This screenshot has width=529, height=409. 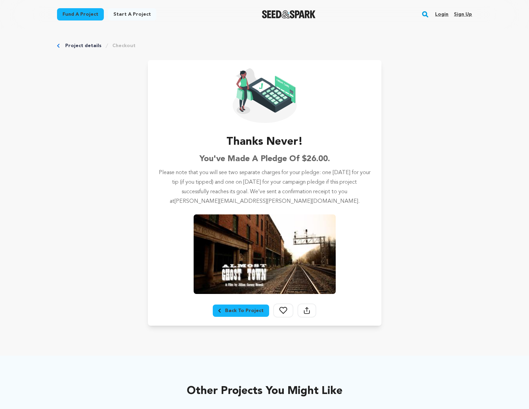 What do you see at coordinates (265, 96) in the screenshot?
I see `img: Seed&Spark Confirmation Icon` at bounding box center [265, 96].